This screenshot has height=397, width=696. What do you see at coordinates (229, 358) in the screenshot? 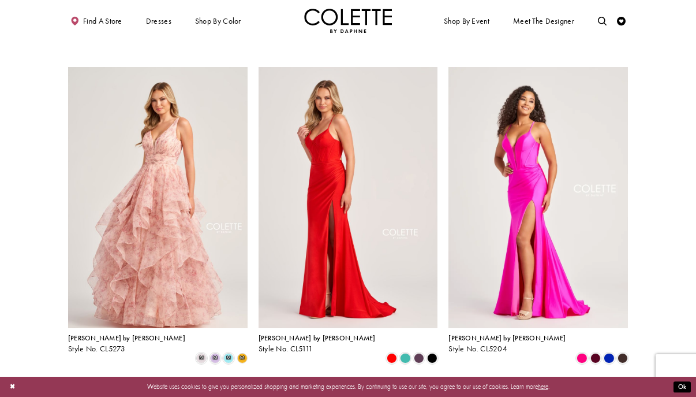
I see `i: Ice Blue/Multi` at bounding box center [229, 358].